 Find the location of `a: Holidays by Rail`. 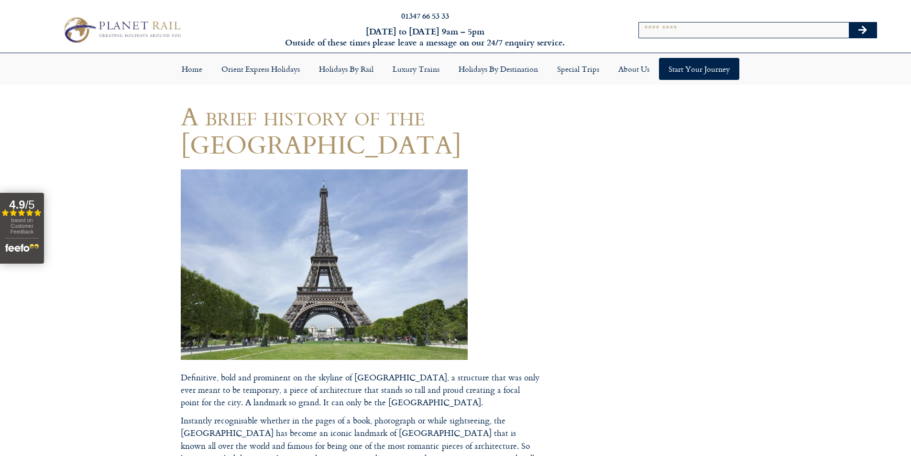

a: Holidays by Rail is located at coordinates (346, 69).